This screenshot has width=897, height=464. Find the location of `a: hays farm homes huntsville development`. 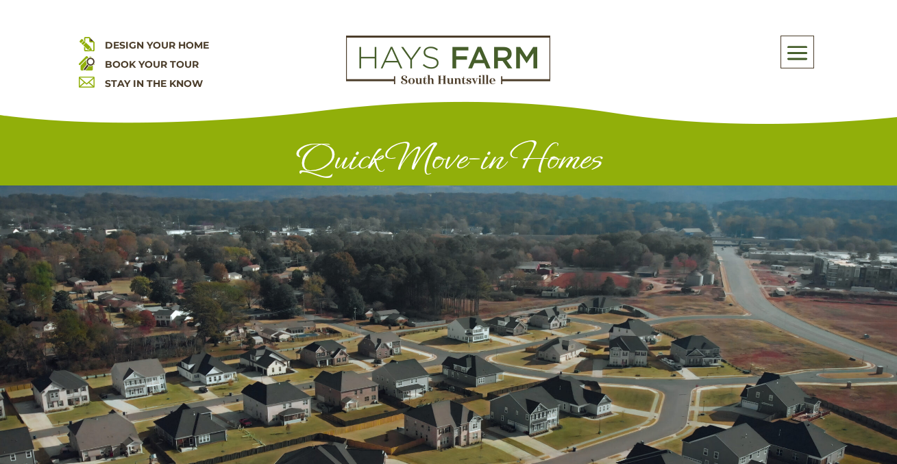

a: hays farm homes huntsville development is located at coordinates (448, 82).